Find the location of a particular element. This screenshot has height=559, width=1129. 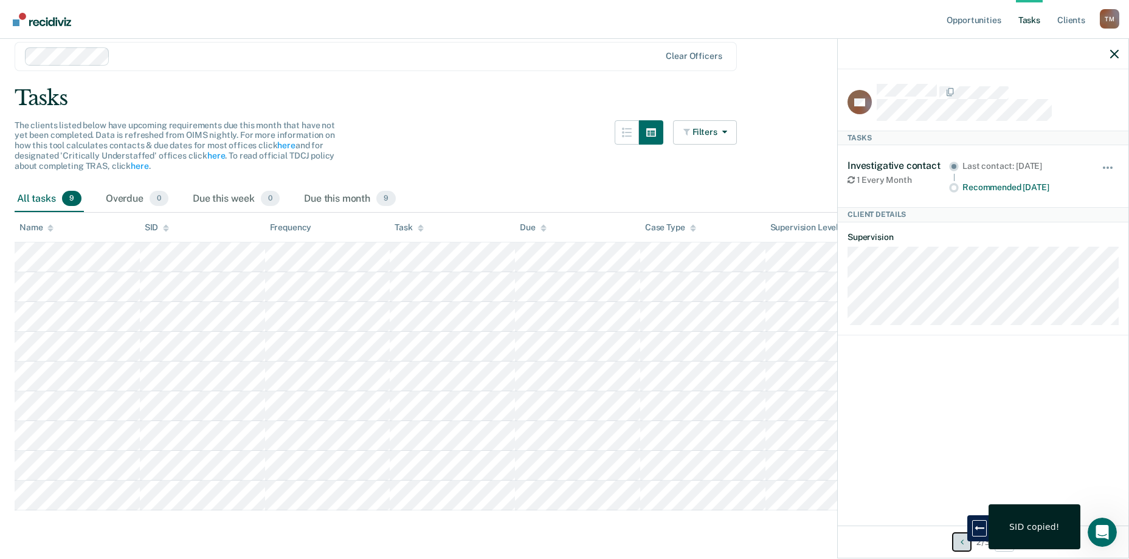

div: T M is located at coordinates (1110, 19).